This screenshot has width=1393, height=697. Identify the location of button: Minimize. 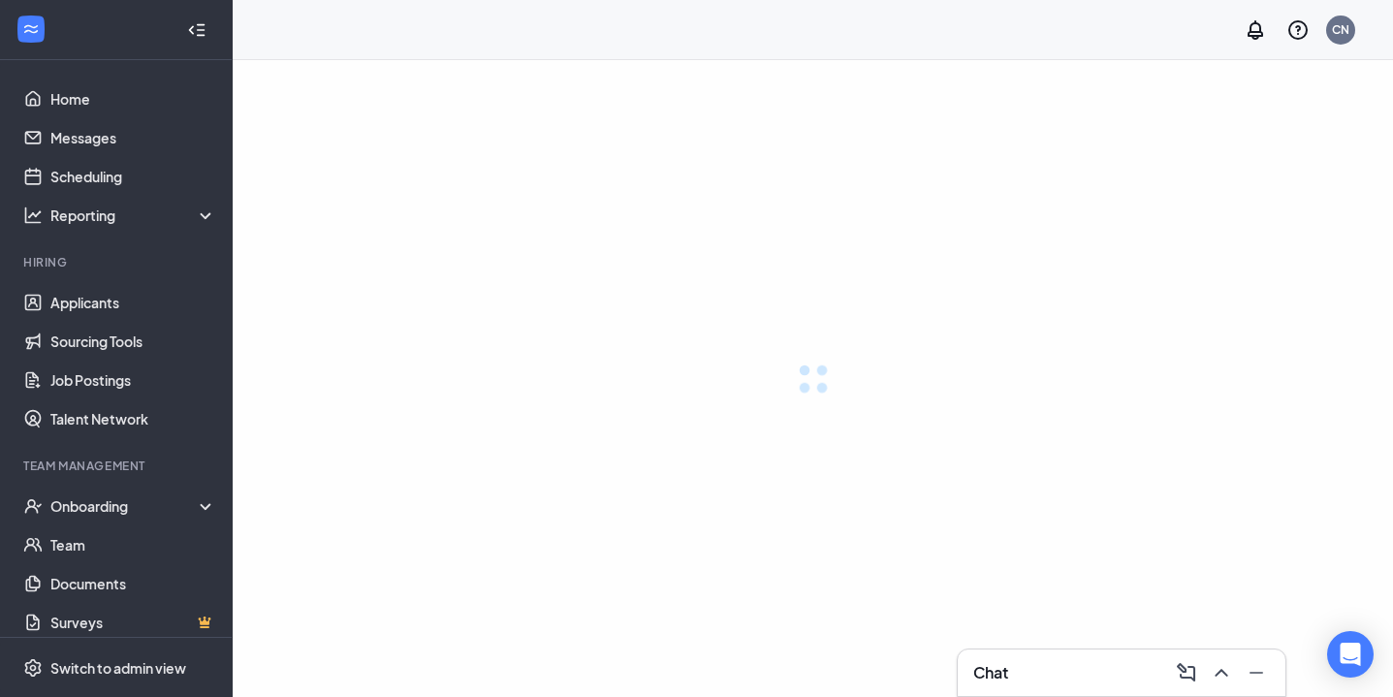
(1254, 673).